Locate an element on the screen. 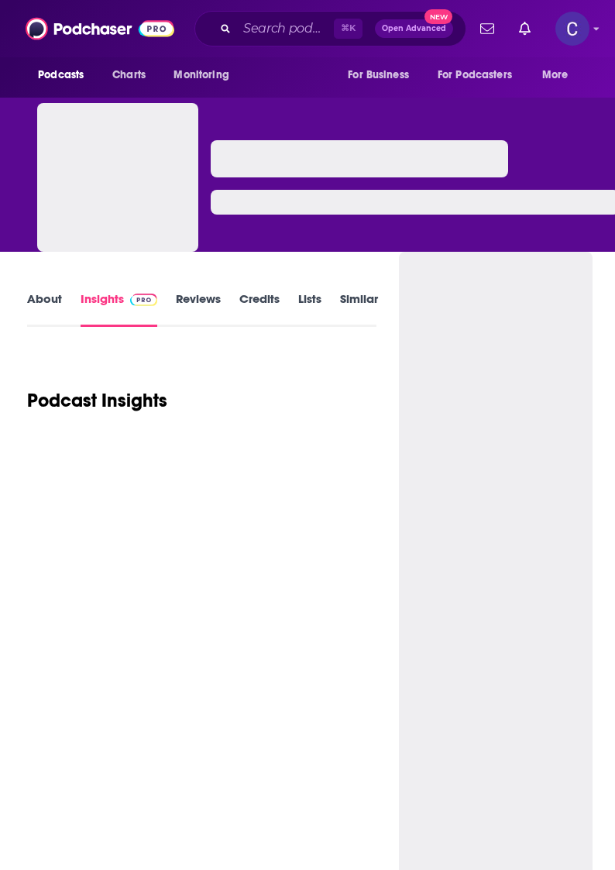 The width and height of the screenshot is (615, 870). h1: Podcast Insights is located at coordinates (97, 401).